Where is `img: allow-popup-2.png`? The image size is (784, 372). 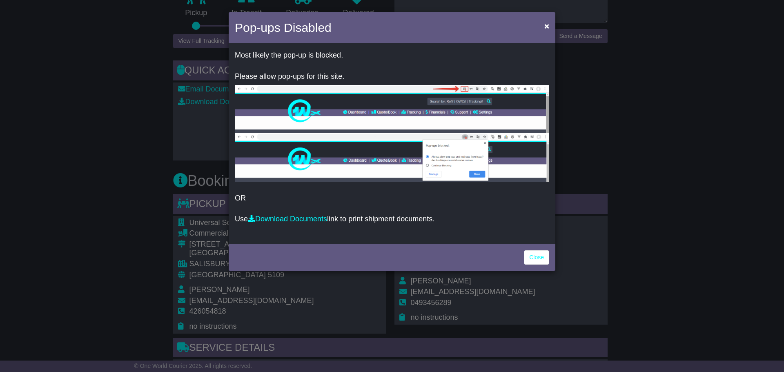 img: allow-popup-2.png is located at coordinates (392, 157).